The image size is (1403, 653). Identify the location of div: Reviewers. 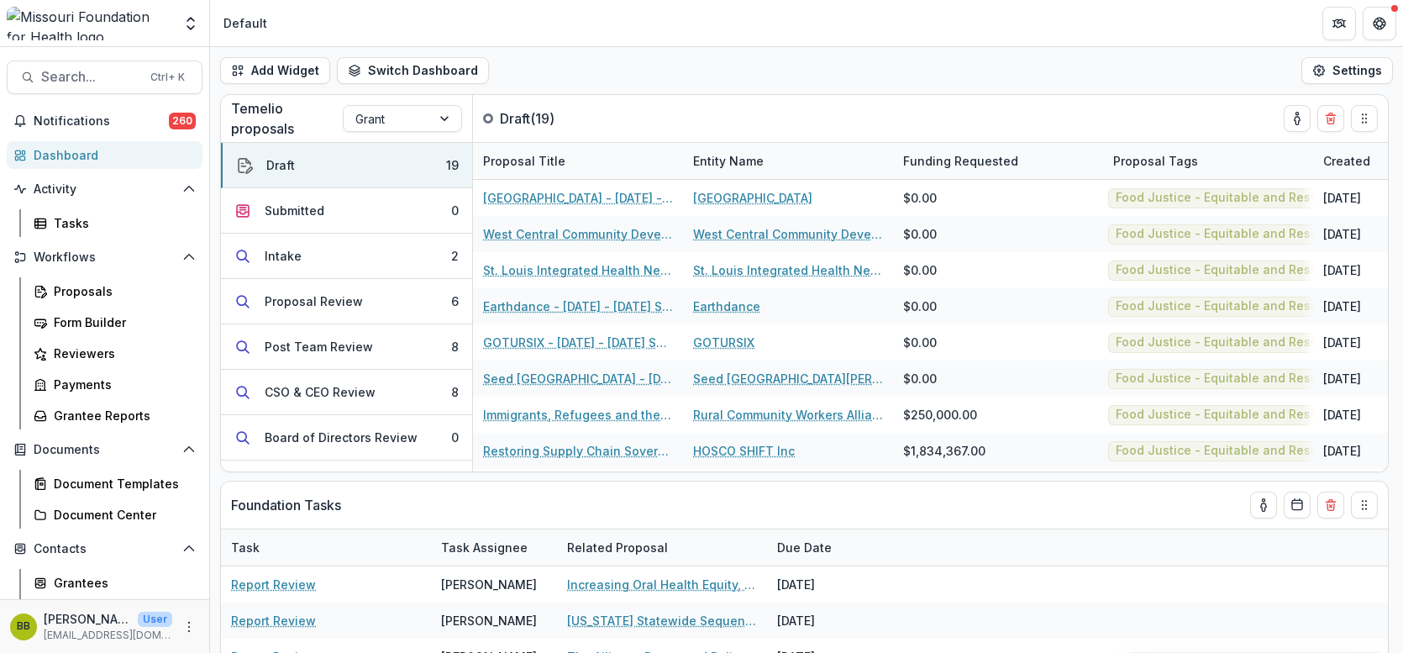
(121, 353).